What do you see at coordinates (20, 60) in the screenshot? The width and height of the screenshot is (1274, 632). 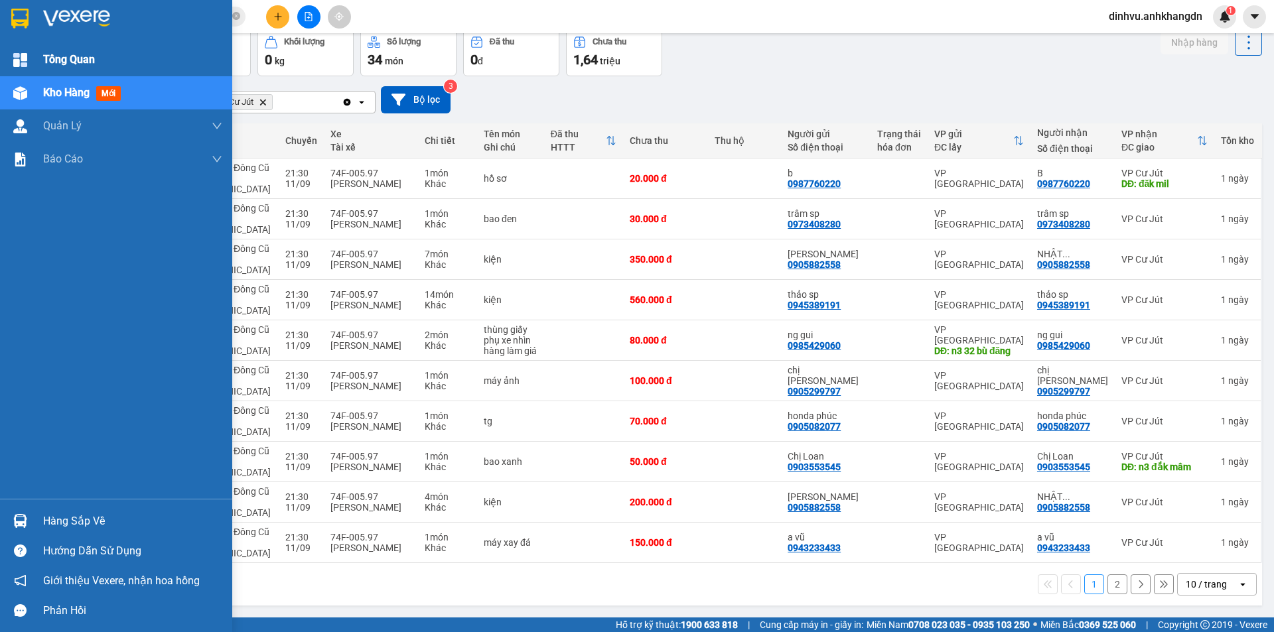 I see `img: dashboard-icon` at bounding box center [20, 60].